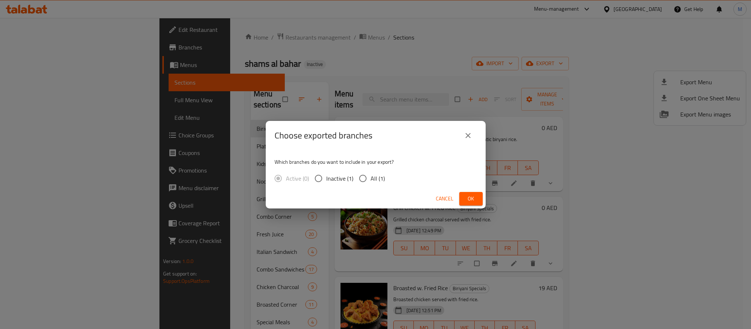 The height and width of the screenshot is (329, 751). Describe the element at coordinates (471, 199) in the screenshot. I see `button: Ok` at that location.